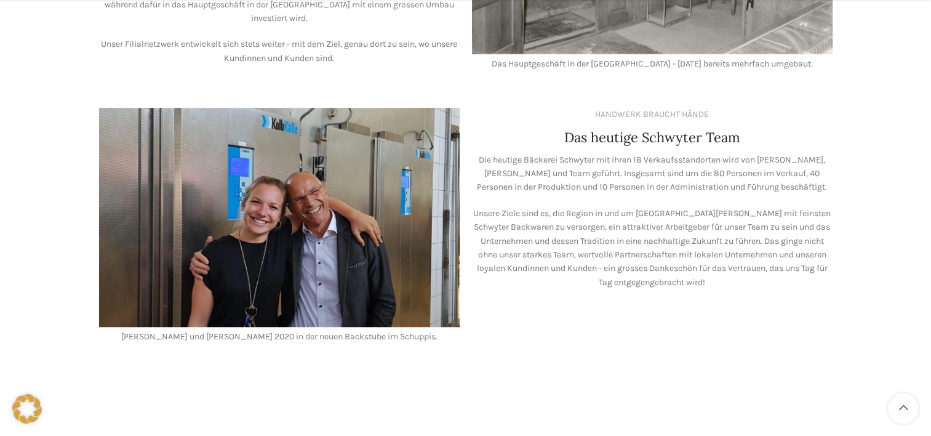 This screenshot has height=436, width=931. Describe the element at coordinates (903, 408) in the screenshot. I see `a: Scroll to top button` at that location.